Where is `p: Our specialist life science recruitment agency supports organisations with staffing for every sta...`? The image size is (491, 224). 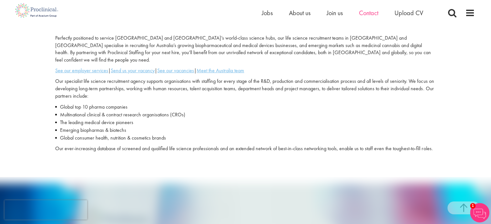 p: Our specialist life science recruitment agency supports organisations with staffing for every sta... is located at coordinates (245, 89).